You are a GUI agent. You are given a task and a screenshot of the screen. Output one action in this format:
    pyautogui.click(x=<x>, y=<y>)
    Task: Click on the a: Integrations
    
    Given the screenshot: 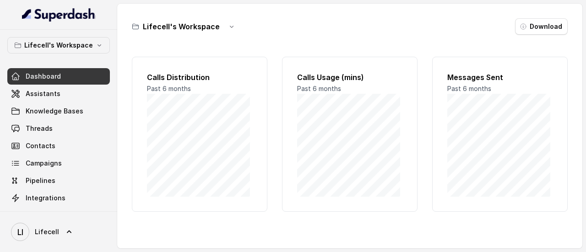 What is the action you would take?
    pyautogui.click(x=59, y=198)
    